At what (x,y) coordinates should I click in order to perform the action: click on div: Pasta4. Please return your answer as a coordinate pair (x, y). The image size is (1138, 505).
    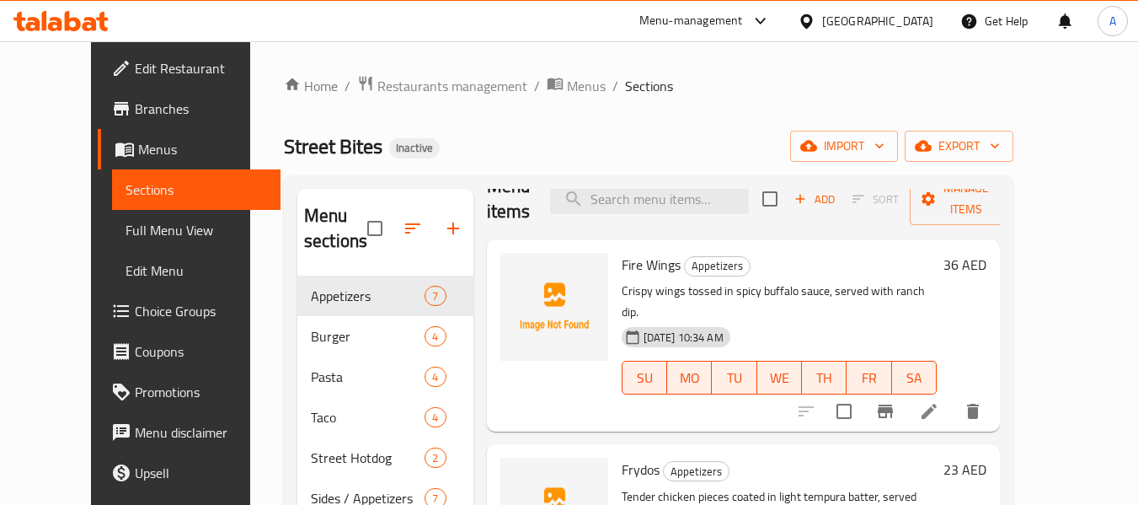
    Looking at the image, I should click on (385, 377).